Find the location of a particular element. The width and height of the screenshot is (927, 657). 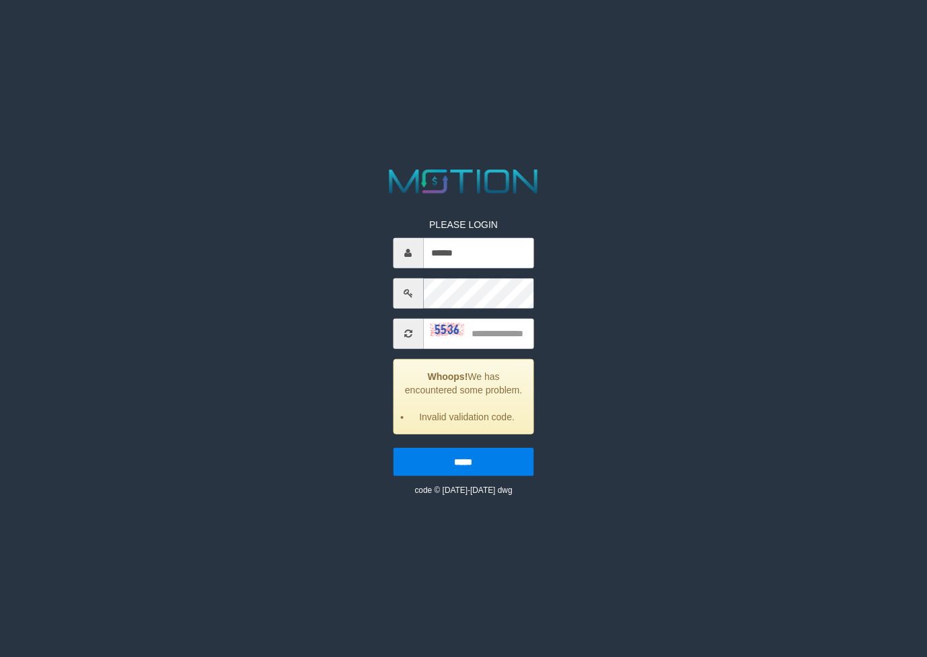

img: MOTION_logo.png is located at coordinates (463, 182).